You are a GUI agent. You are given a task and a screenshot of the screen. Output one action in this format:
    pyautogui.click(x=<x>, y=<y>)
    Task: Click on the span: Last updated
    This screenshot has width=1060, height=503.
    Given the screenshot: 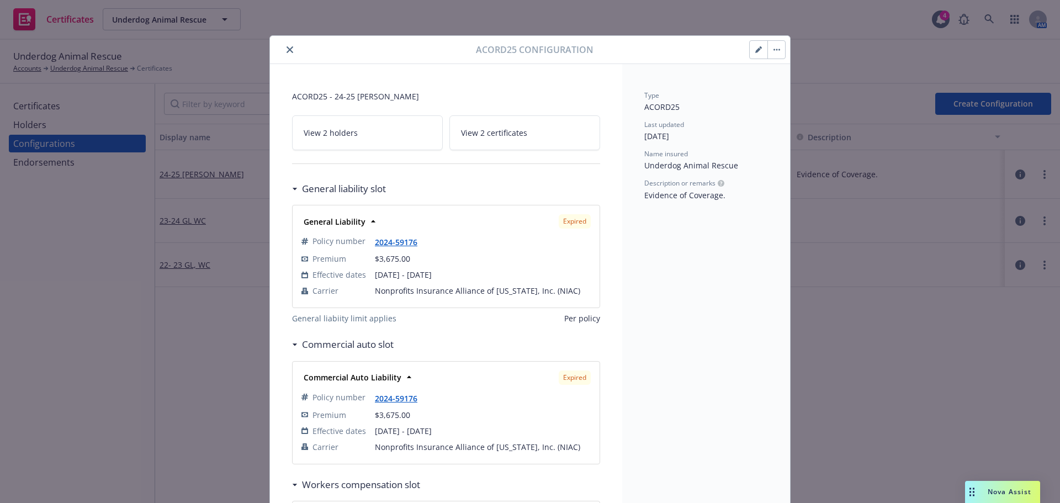 What is the action you would take?
    pyautogui.click(x=664, y=124)
    